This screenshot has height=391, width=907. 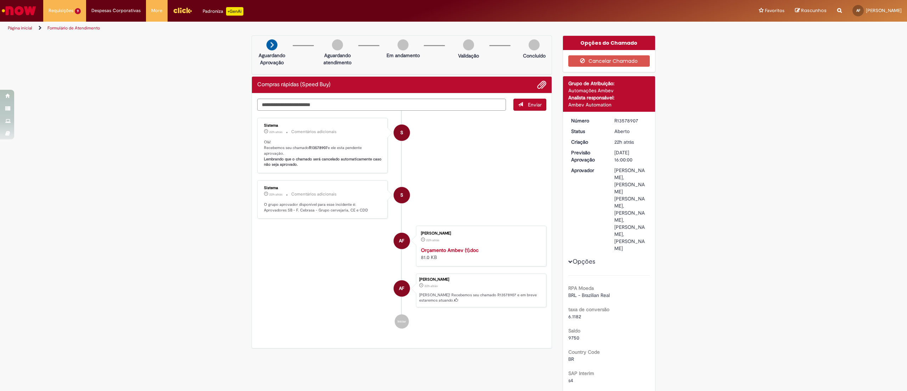 I want to click on span: BRL - Brazilian Real, so click(x=589, y=295).